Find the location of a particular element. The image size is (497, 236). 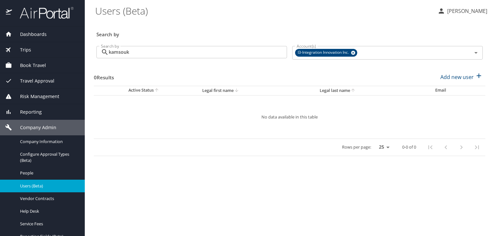

th: Legal last name is located at coordinates (372, 90).